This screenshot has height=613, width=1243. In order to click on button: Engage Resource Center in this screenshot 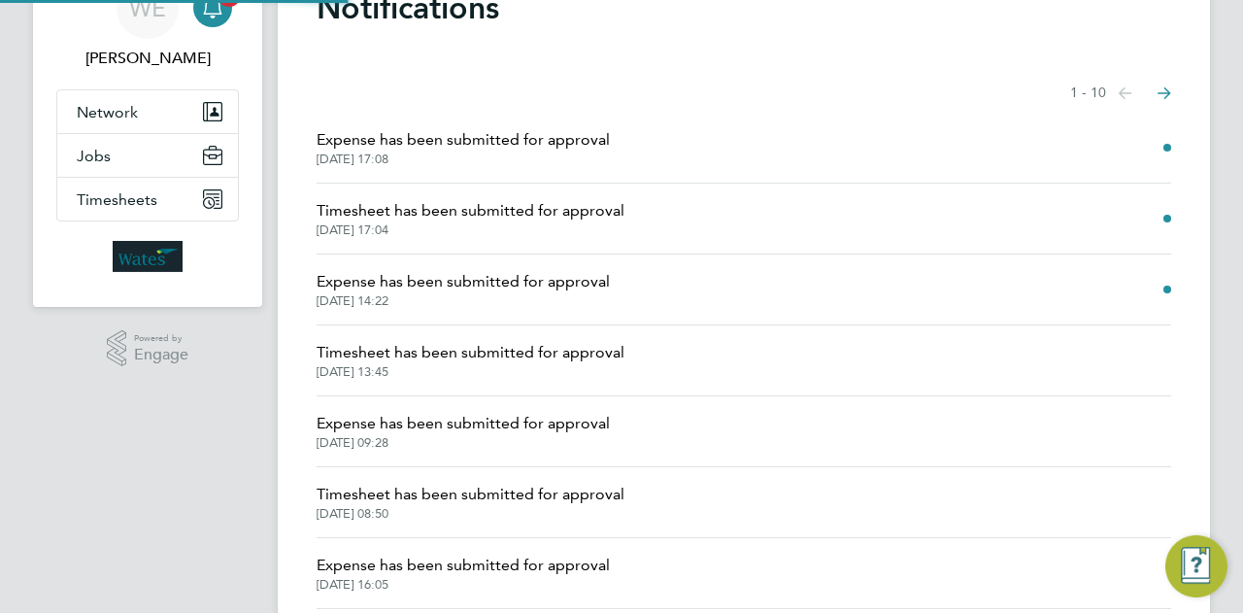, I will do `click(1196, 566)`.